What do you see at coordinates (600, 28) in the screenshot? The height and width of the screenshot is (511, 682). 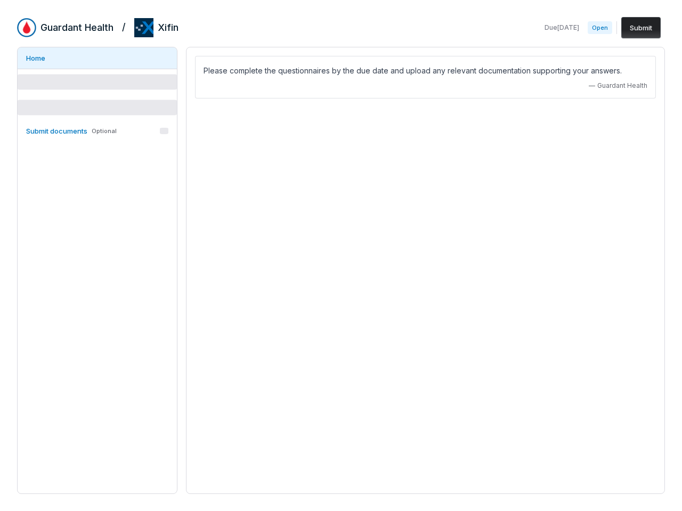 I see `span: Open` at bounding box center [600, 28].